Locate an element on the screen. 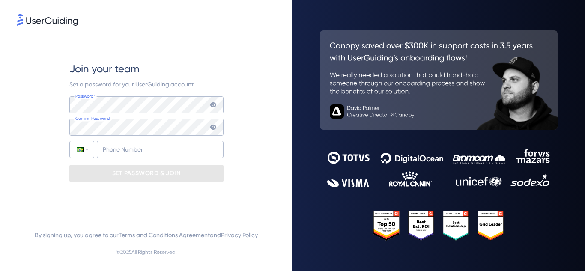  img: 9302ce2ac39453076f5bc0f2f2ca889b.svg is located at coordinates (439, 168).